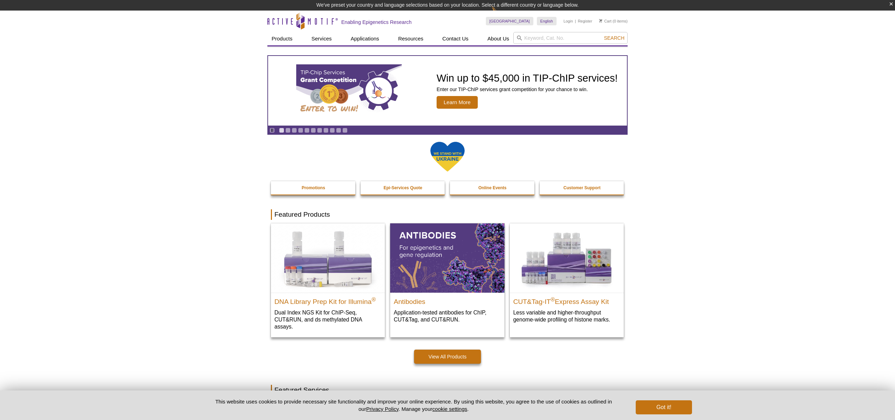 The image size is (895, 420). What do you see at coordinates (613, 21) in the screenshot?
I see `li: (0 items)` at bounding box center [613, 21].